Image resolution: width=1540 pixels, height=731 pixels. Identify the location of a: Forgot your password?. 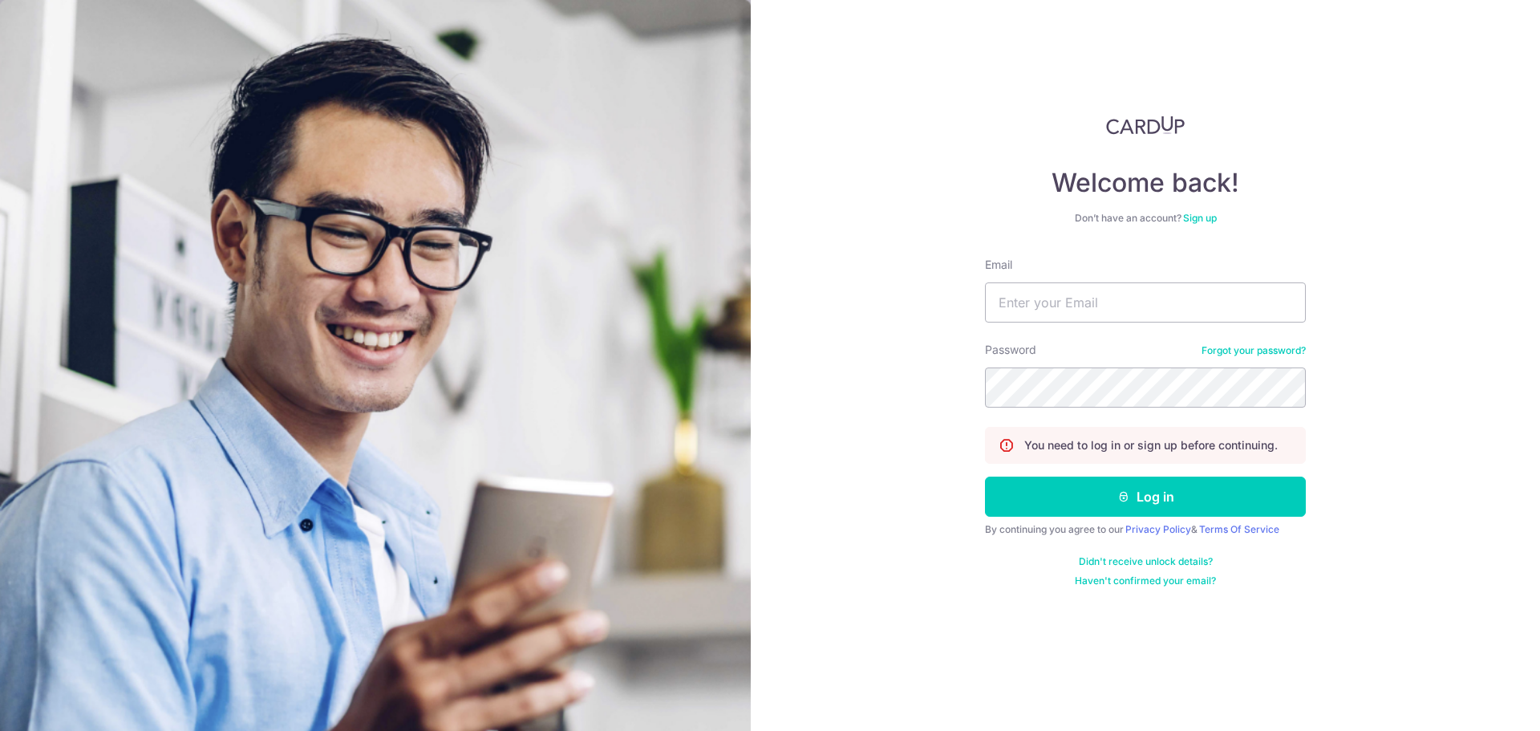
(1254, 351).